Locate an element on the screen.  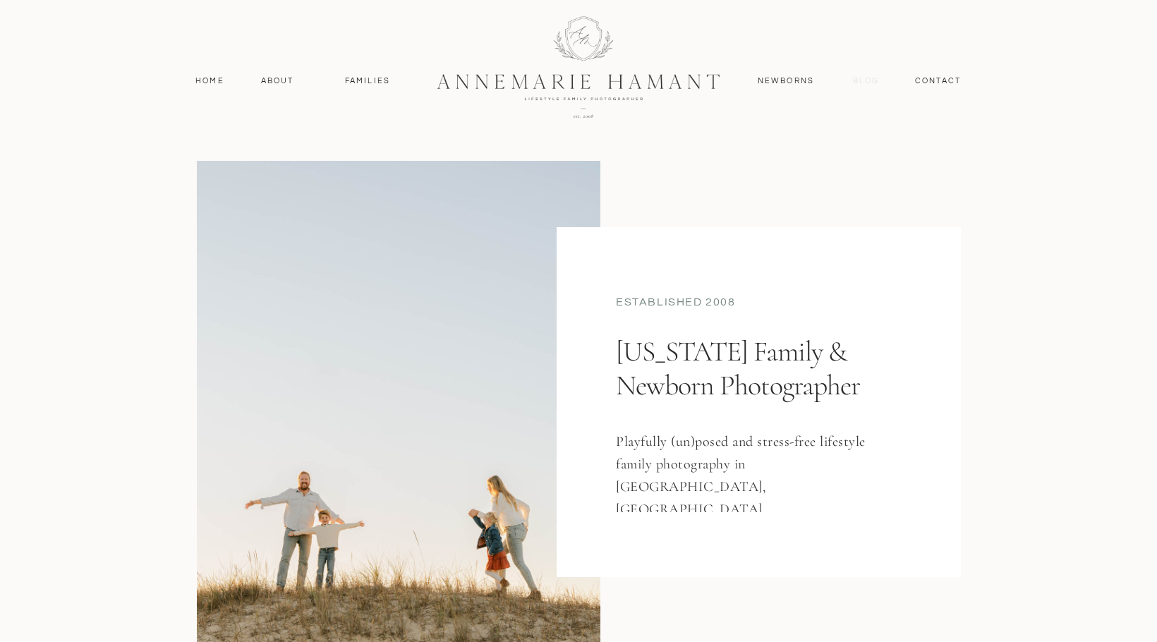
nav: Blog is located at coordinates (865, 81).